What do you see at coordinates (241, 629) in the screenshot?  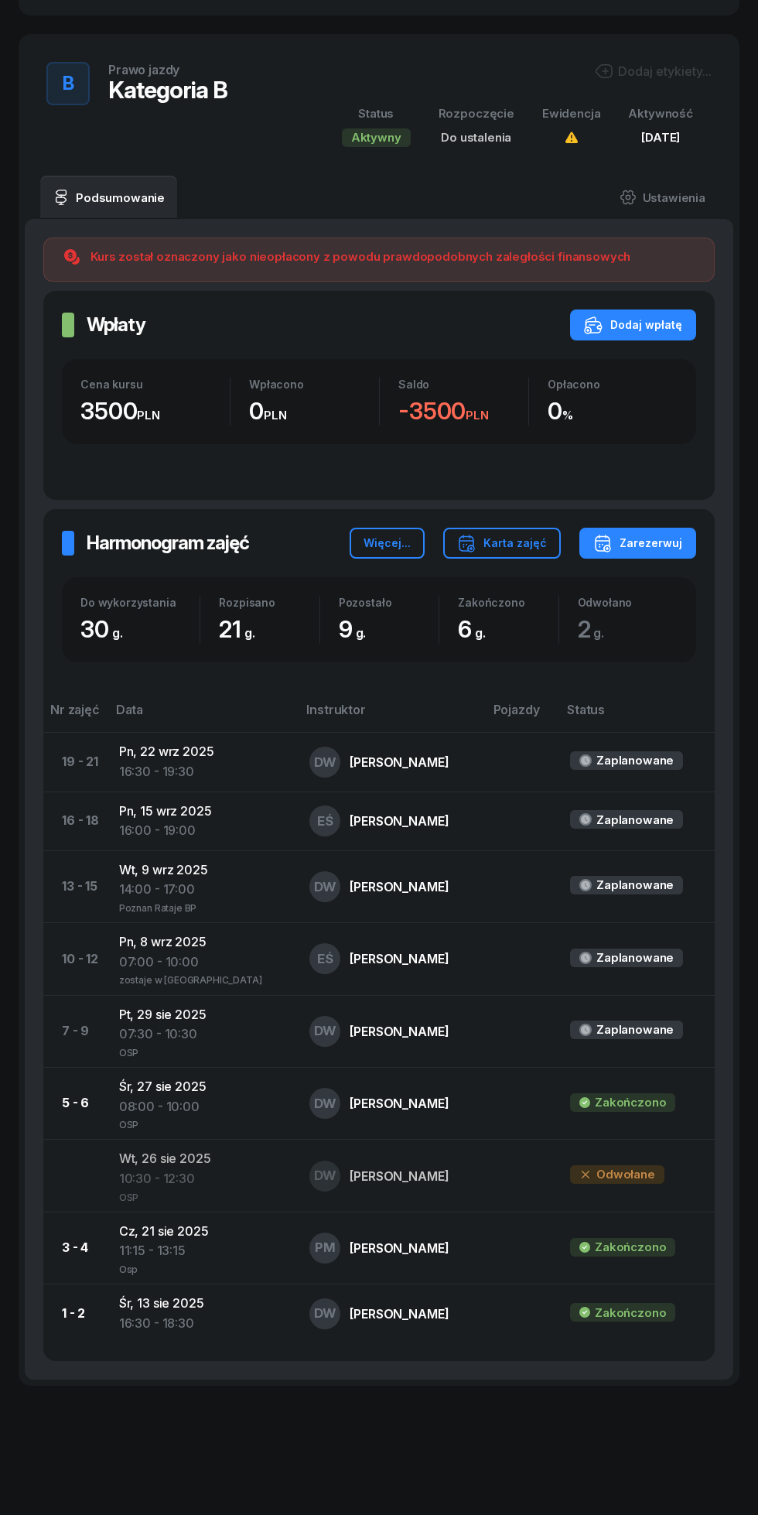 I see `span: 21` at bounding box center [241, 629].